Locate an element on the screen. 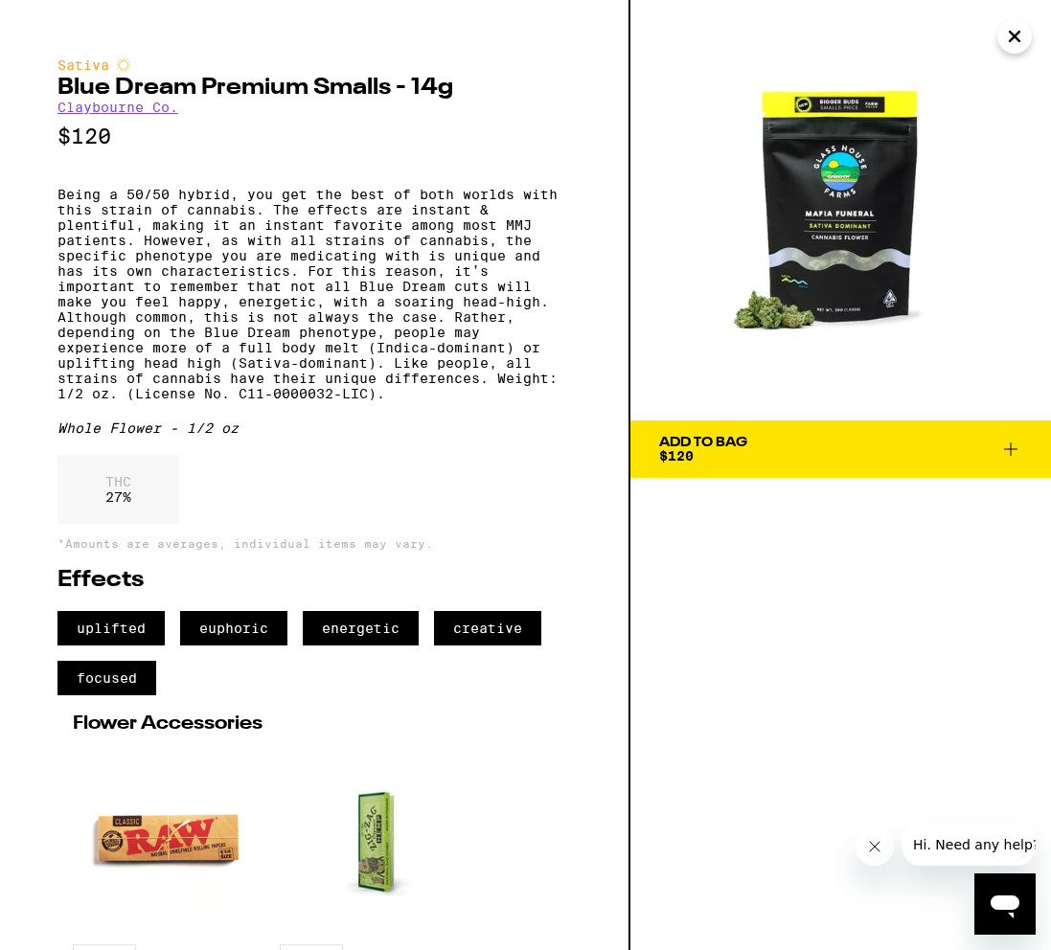 Image resolution: width=1051 pixels, height=950 pixels. span: Hi. Need any help? is located at coordinates (75, 21).